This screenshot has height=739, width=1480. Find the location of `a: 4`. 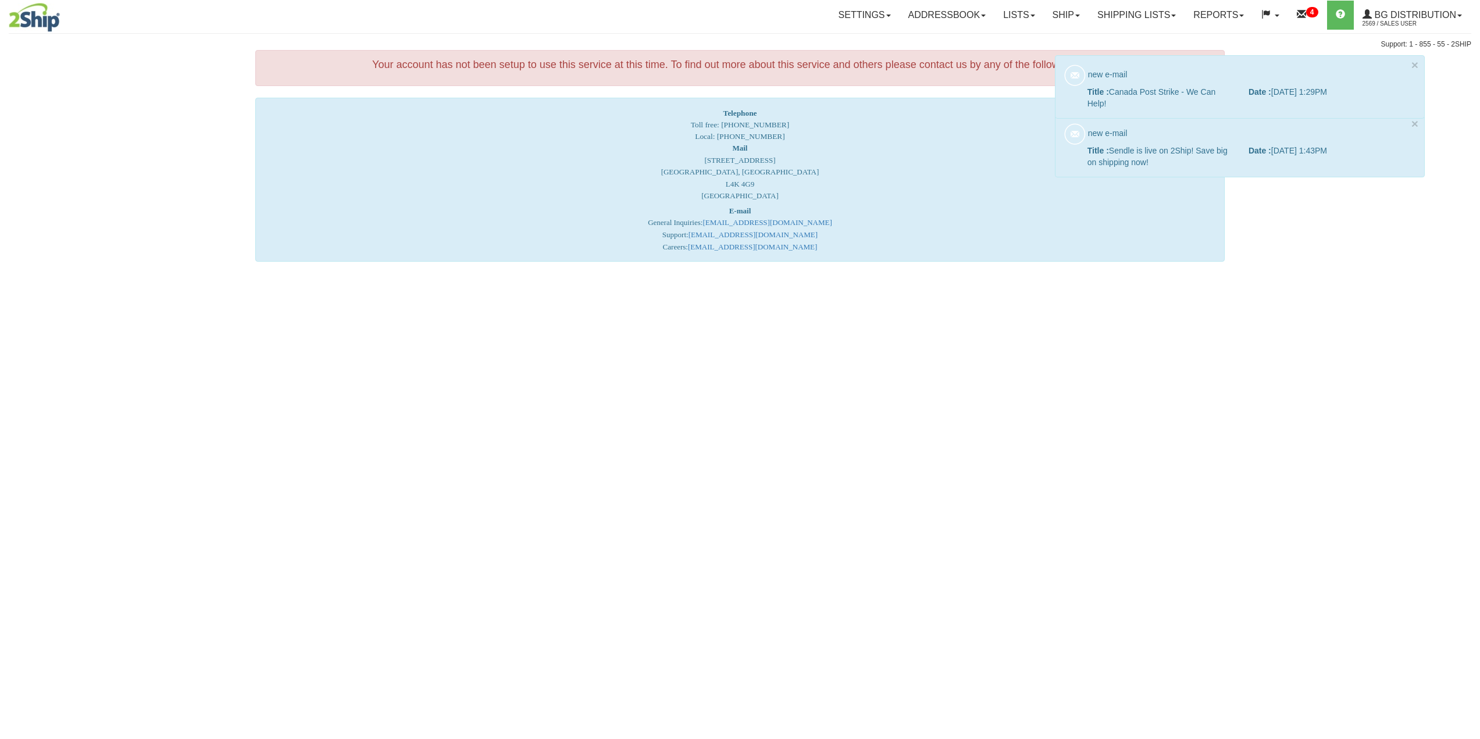

a: 4 is located at coordinates (1307, 15).